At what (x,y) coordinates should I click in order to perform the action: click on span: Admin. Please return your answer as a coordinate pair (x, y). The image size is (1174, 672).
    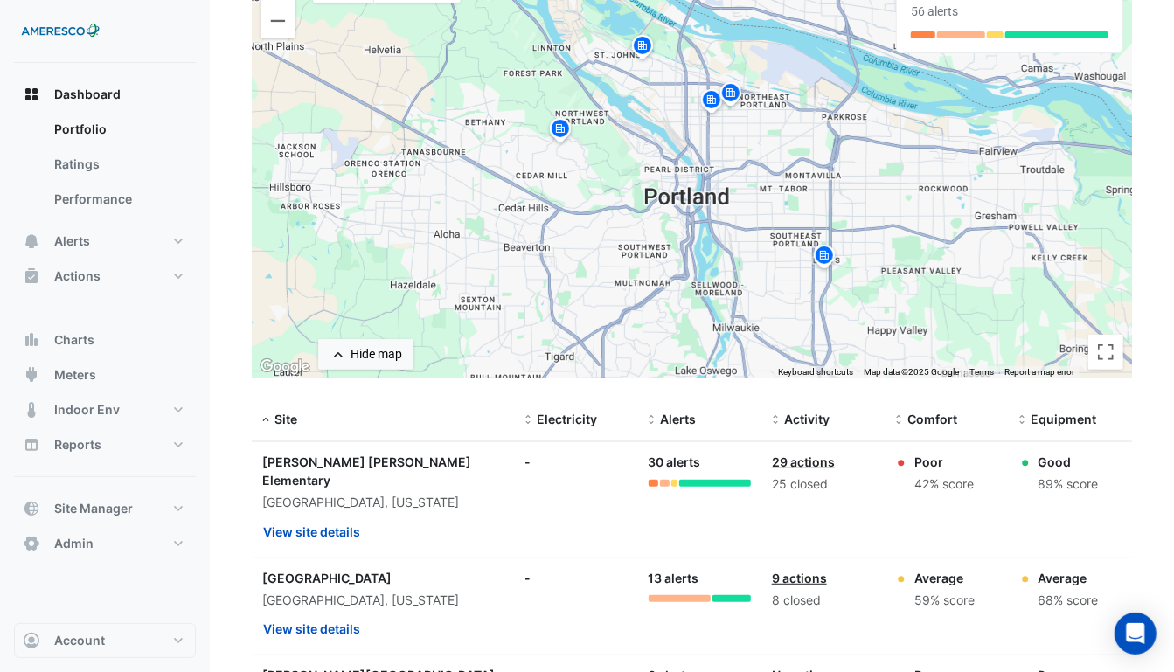
    Looking at the image, I should click on (73, 544).